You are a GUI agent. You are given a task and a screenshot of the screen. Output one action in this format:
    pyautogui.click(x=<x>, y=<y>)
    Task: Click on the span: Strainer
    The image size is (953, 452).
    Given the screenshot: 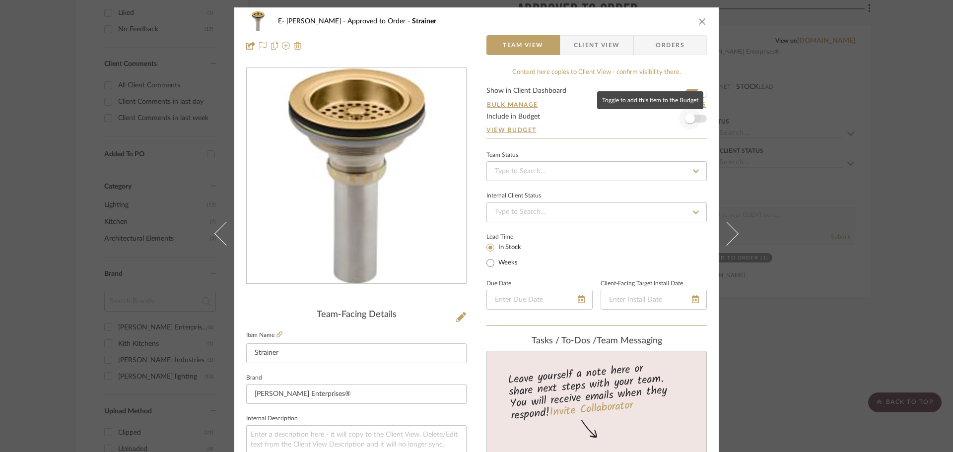 What is the action you would take?
    pyautogui.click(x=424, y=21)
    